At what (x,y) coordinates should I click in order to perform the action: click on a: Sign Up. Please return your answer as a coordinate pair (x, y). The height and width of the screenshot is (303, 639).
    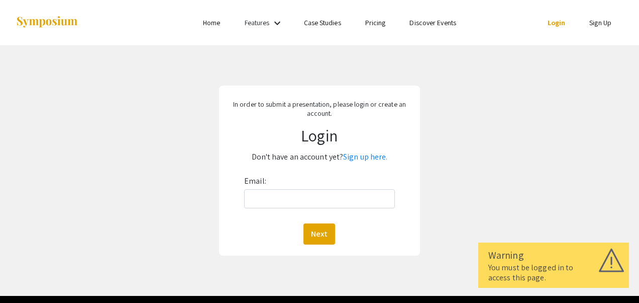
    Looking at the image, I should click on (601, 23).